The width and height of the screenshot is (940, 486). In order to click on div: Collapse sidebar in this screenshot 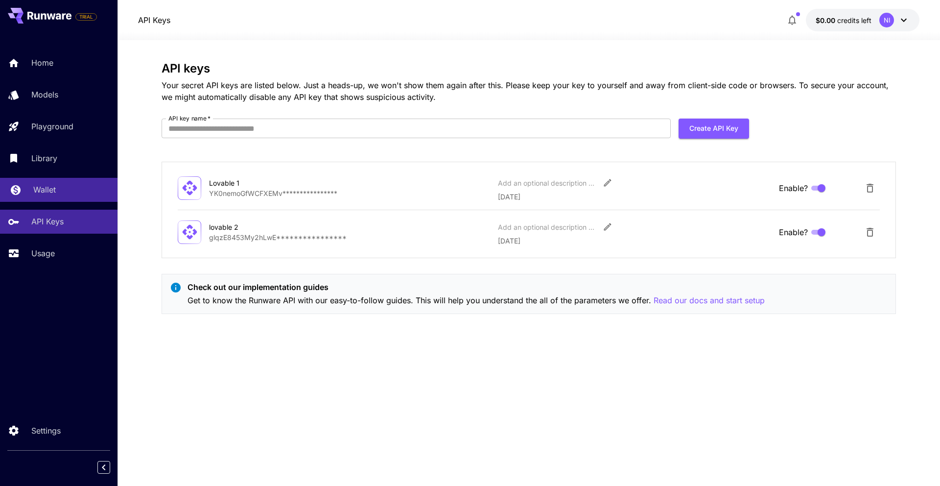, I will do `click(111, 467)`.